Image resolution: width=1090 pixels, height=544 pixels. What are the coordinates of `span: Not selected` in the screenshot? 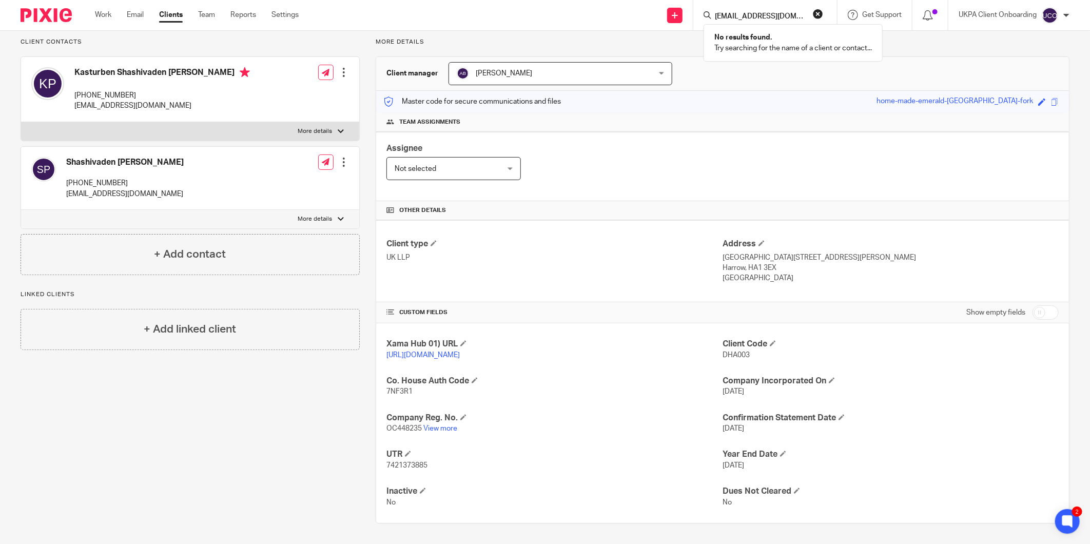 It's located at (415, 169).